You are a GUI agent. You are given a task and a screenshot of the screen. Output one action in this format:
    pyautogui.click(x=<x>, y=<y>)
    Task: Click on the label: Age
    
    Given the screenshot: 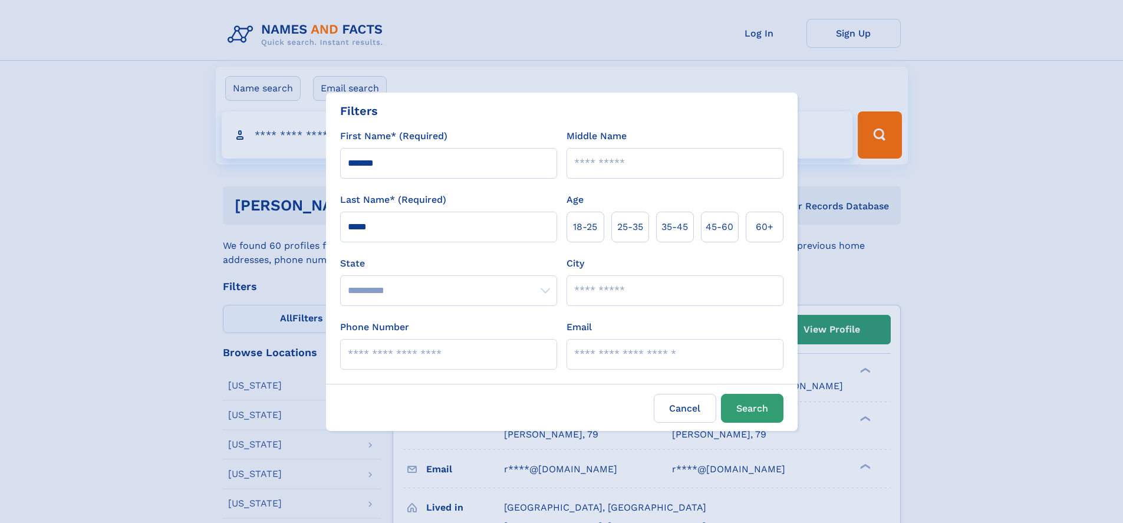 What is the action you would take?
    pyautogui.click(x=575, y=200)
    